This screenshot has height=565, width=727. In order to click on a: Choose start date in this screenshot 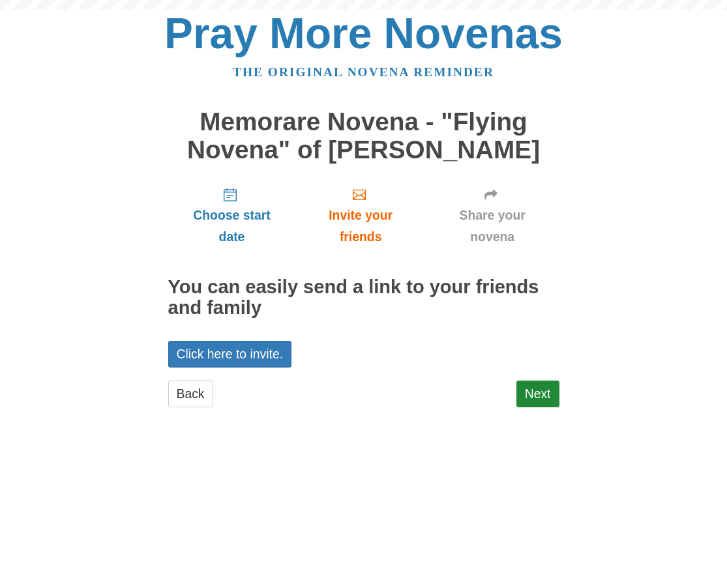, I will do `click(232, 215)`.